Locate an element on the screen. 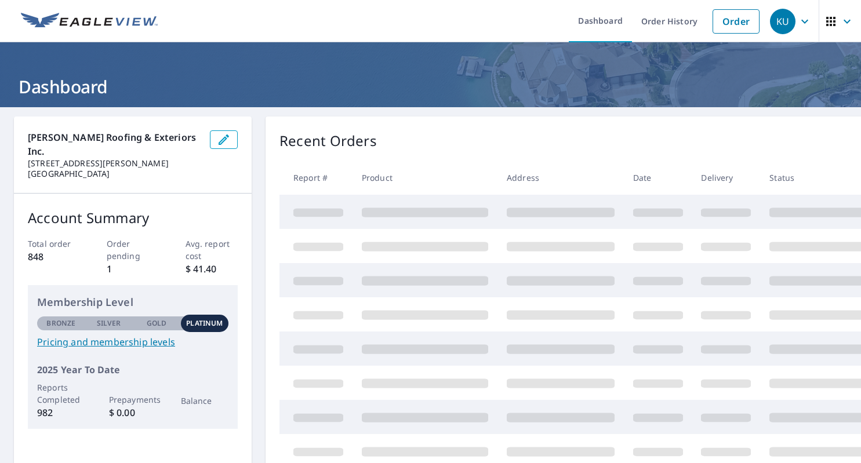  th: Date is located at coordinates (658, 177).